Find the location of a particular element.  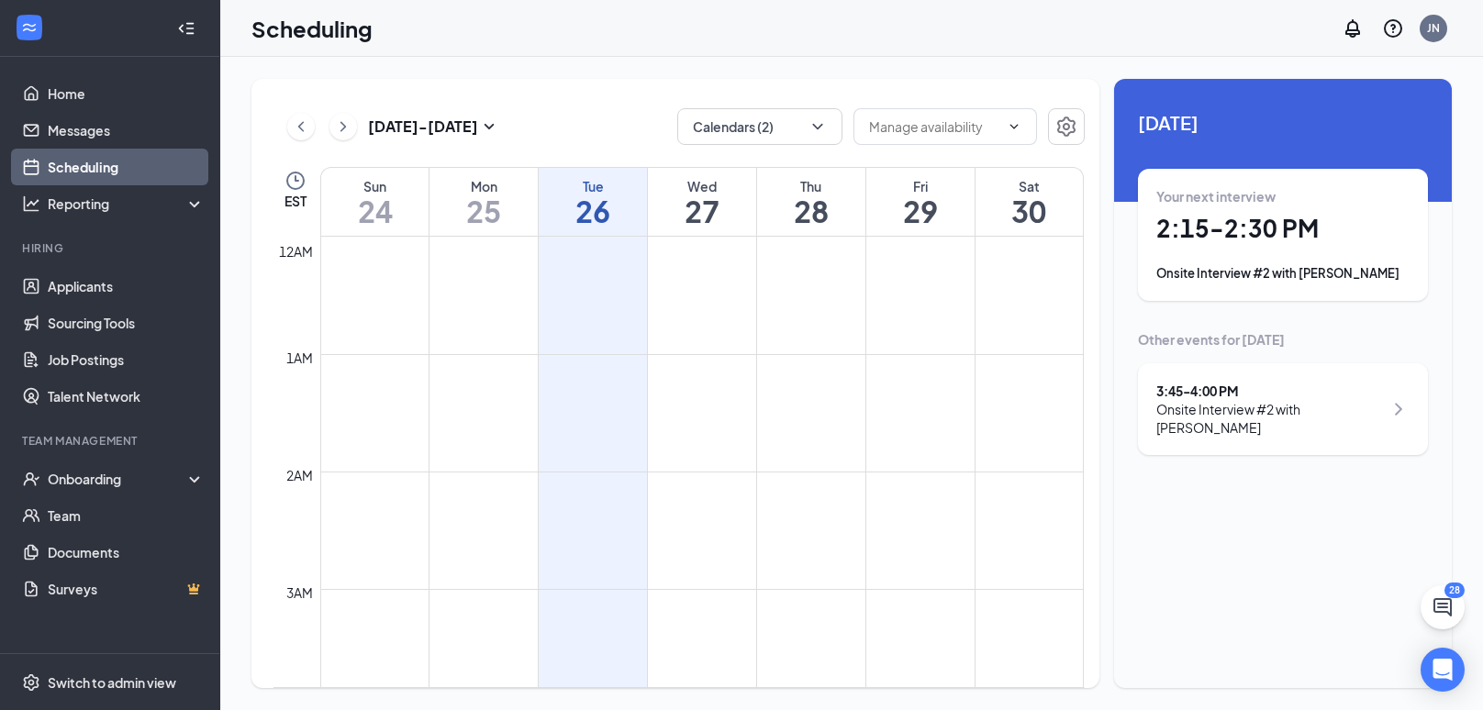

div: Thu is located at coordinates (811, 186).